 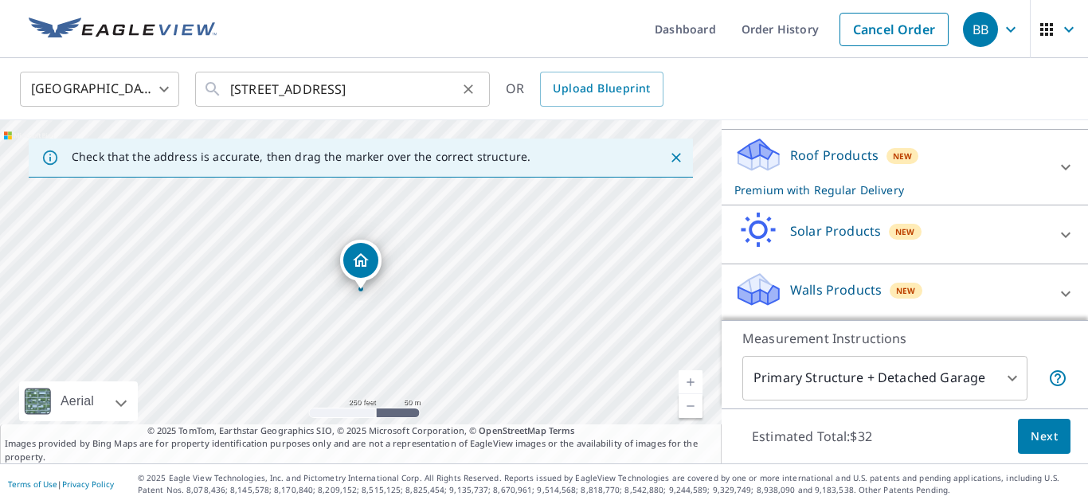 I want to click on button: Close, so click(x=676, y=158).